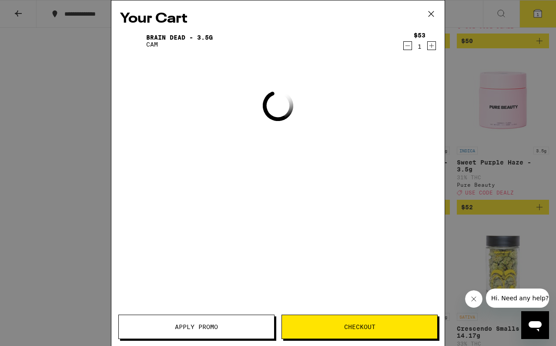 The width and height of the screenshot is (556, 346). Describe the element at coordinates (359, 326) in the screenshot. I see `span: Checkout` at that location.